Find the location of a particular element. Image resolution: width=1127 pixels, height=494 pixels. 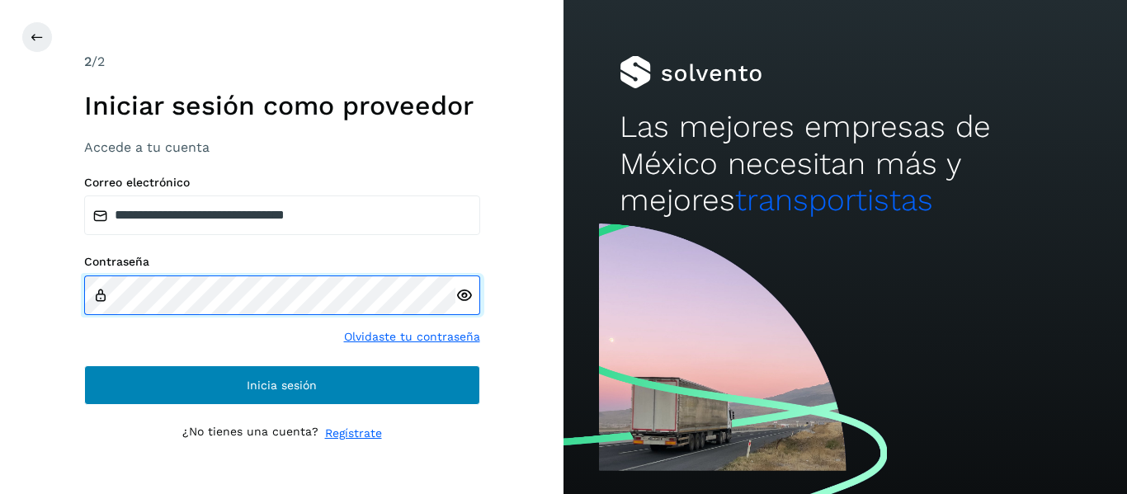

span: transportistas is located at coordinates (834, 200).